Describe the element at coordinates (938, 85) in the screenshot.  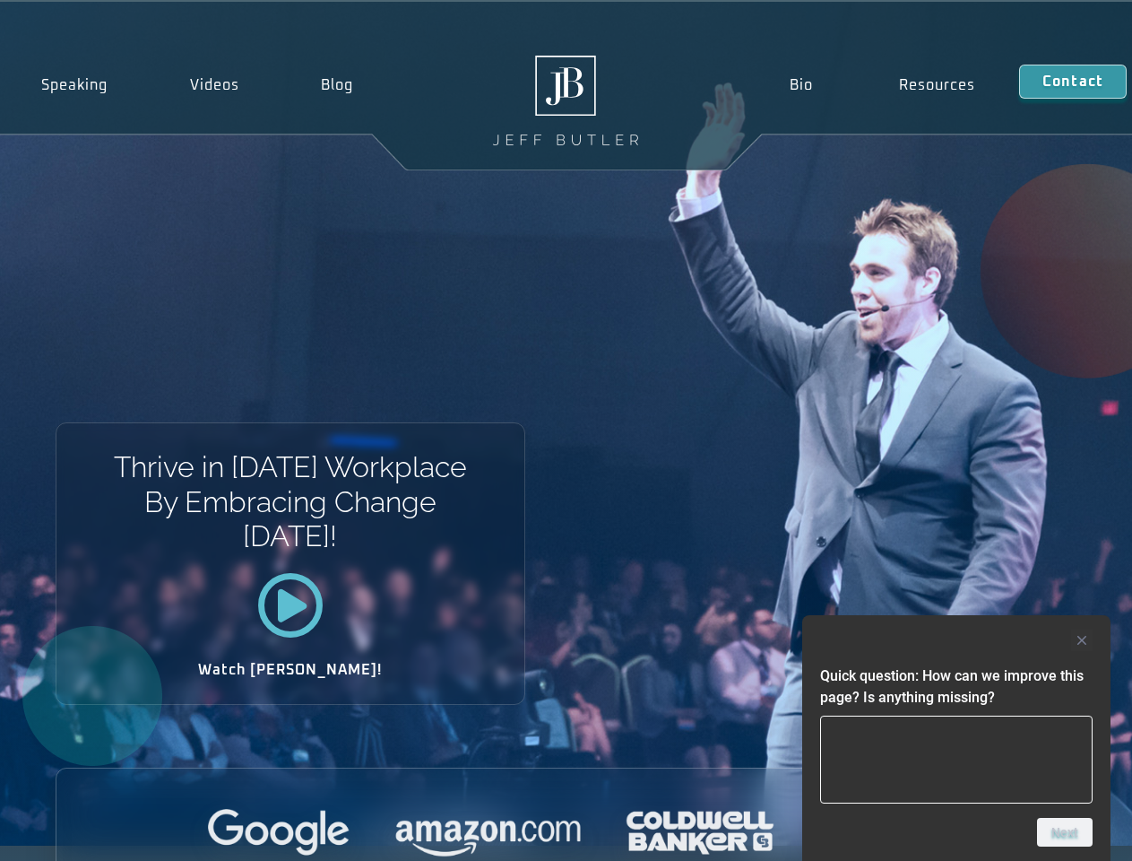
I see `a: Resources` at that location.